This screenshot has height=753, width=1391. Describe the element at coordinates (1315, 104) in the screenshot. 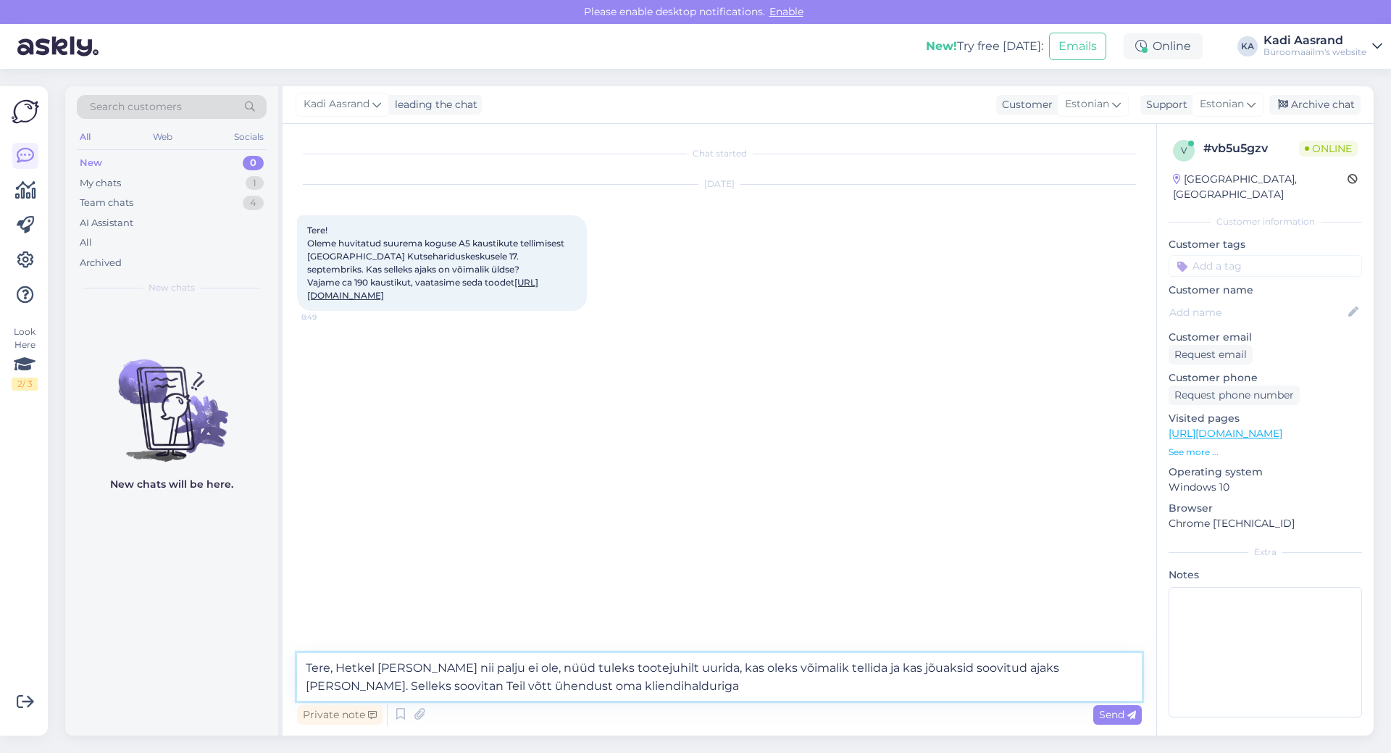

I see `div: Archive chat` at that location.